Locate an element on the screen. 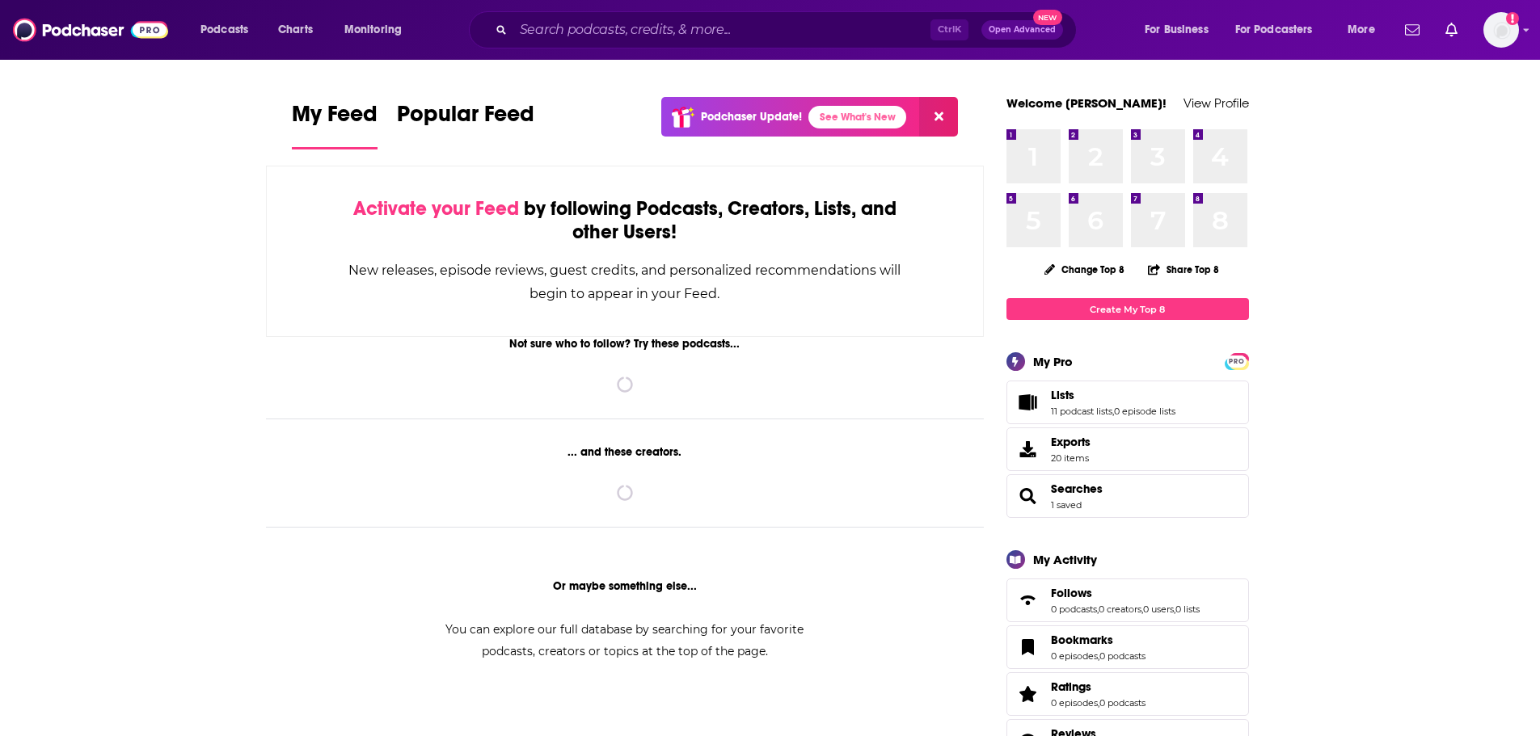  a: See What's New is located at coordinates (857, 117).